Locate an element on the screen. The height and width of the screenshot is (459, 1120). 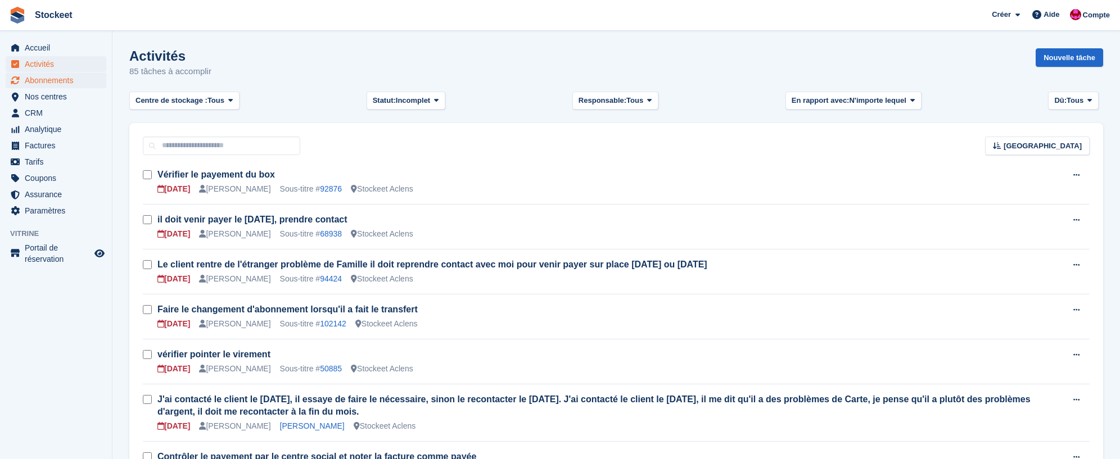
a: 50885 is located at coordinates (331, 369).